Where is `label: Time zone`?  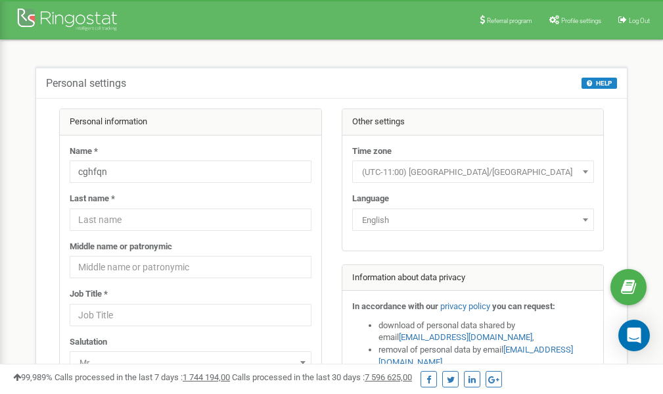
label: Time zone is located at coordinates (372, 151).